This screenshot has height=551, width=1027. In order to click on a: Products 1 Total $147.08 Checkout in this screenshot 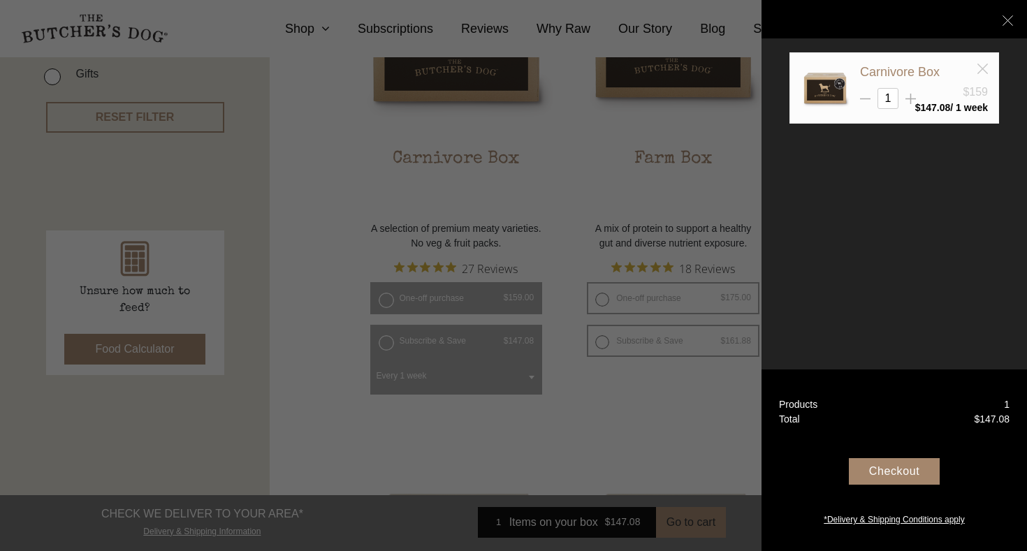, I will do `click(894, 460)`.